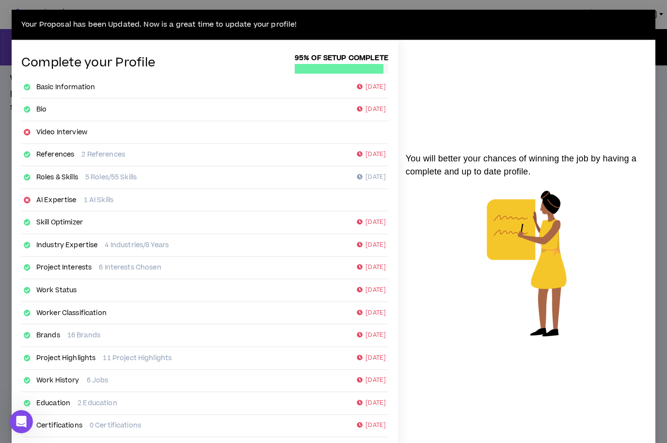 Image resolution: width=667 pixels, height=443 pixels. I want to click on a: Work History, so click(58, 381).